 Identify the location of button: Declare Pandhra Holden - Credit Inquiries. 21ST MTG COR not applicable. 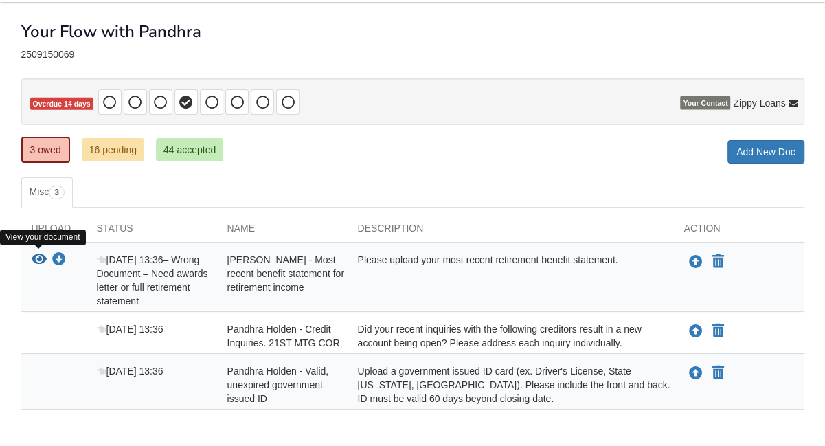
(718, 331).